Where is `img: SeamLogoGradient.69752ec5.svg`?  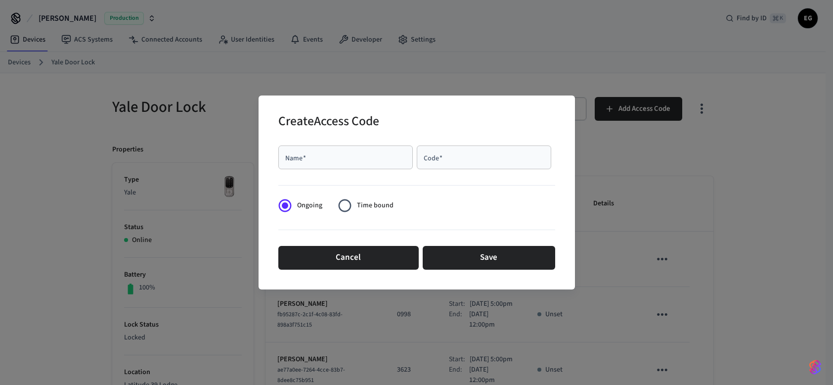 img: SeamLogoGradient.69752ec5.svg is located at coordinates (815, 367).